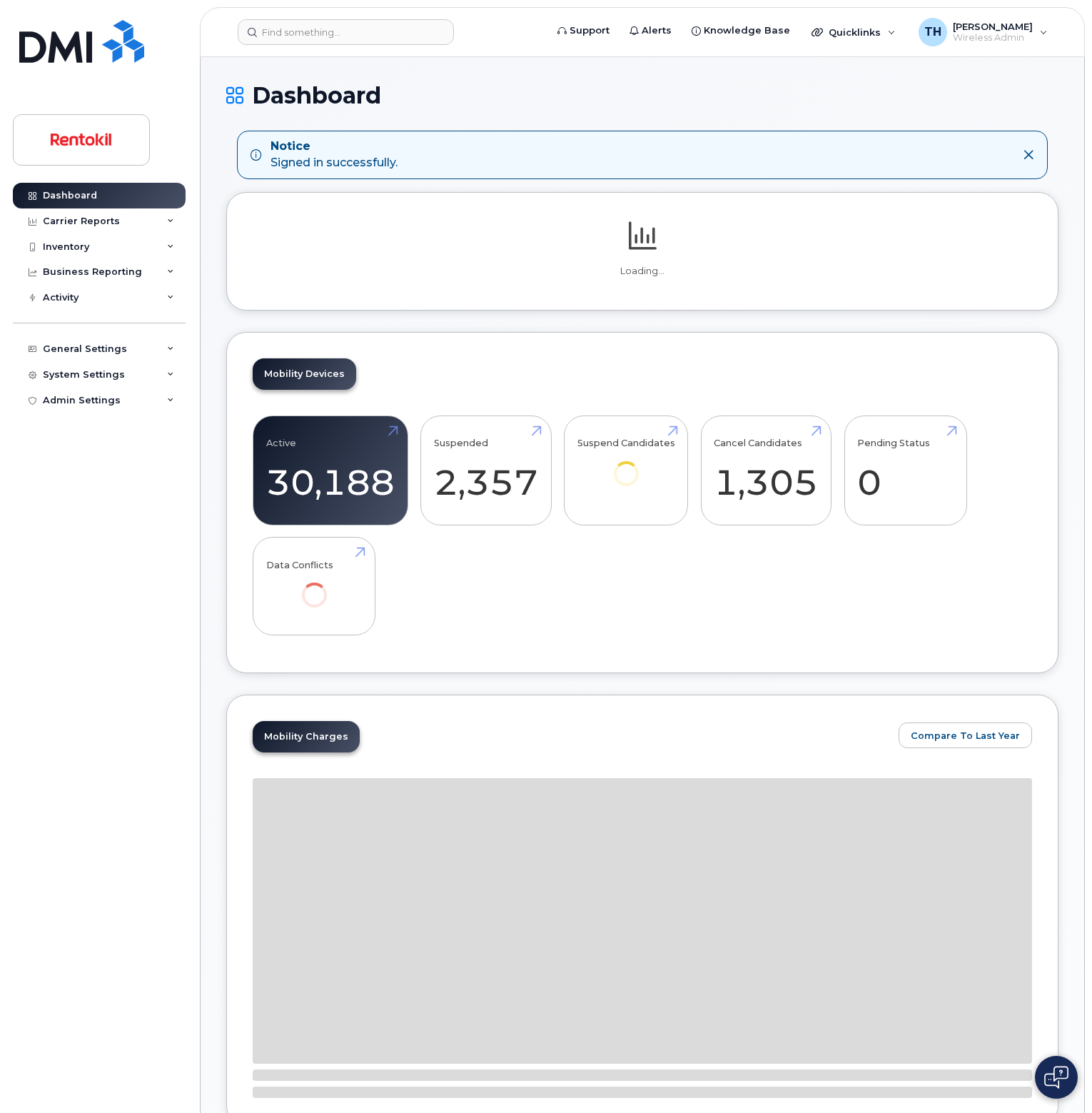  Describe the element at coordinates (334, 146) in the screenshot. I see `strong: Notice` at that location.